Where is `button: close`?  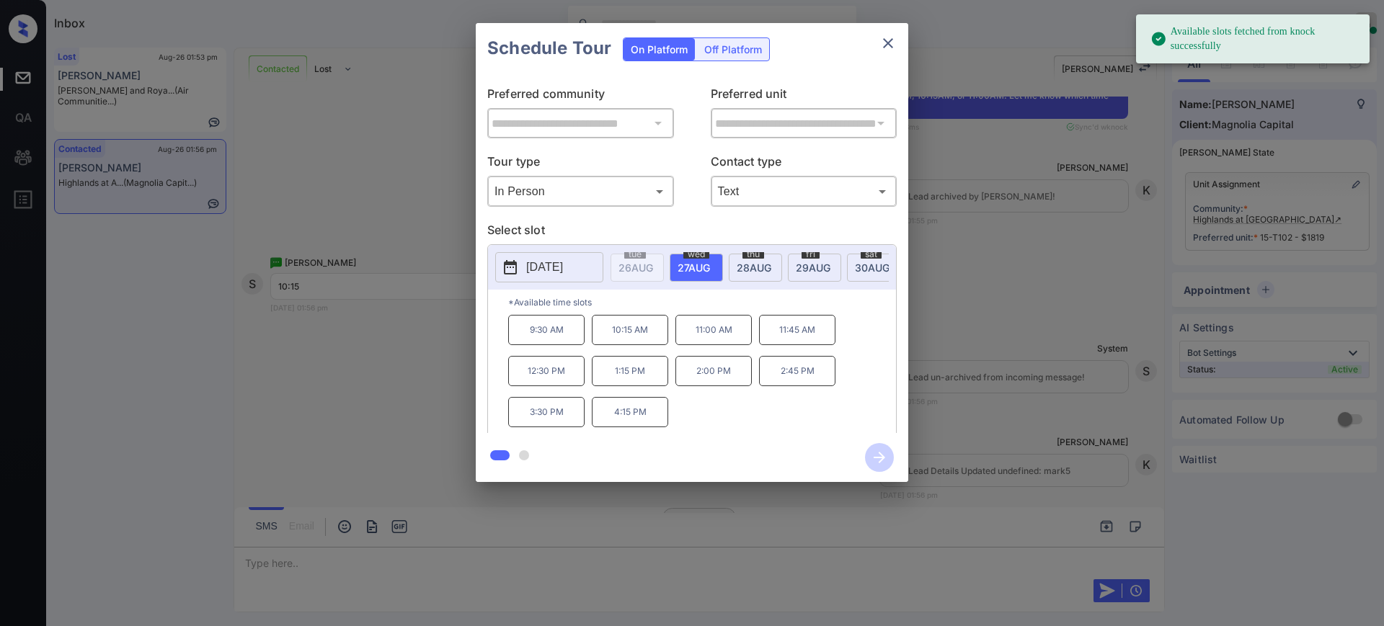
button: close is located at coordinates (888, 43).